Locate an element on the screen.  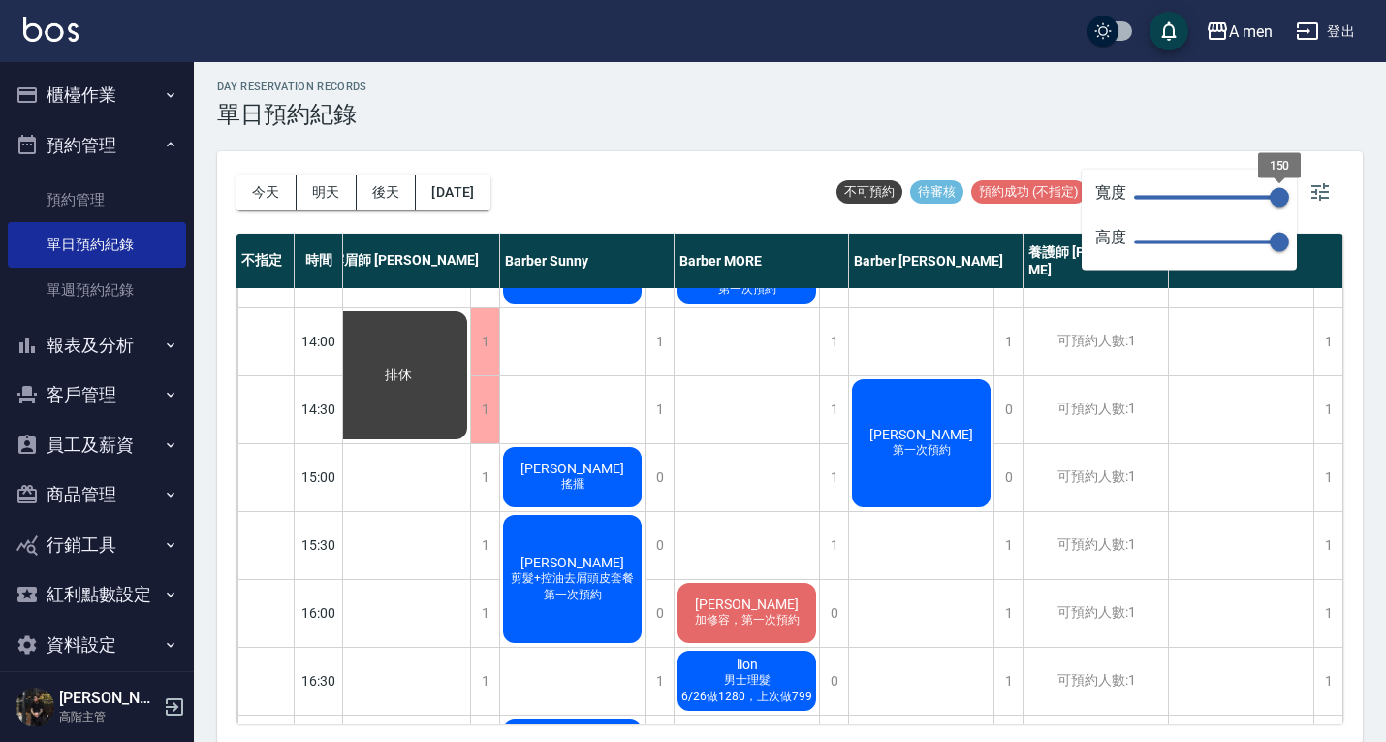
button: 明天 is located at coordinates (327, 192).